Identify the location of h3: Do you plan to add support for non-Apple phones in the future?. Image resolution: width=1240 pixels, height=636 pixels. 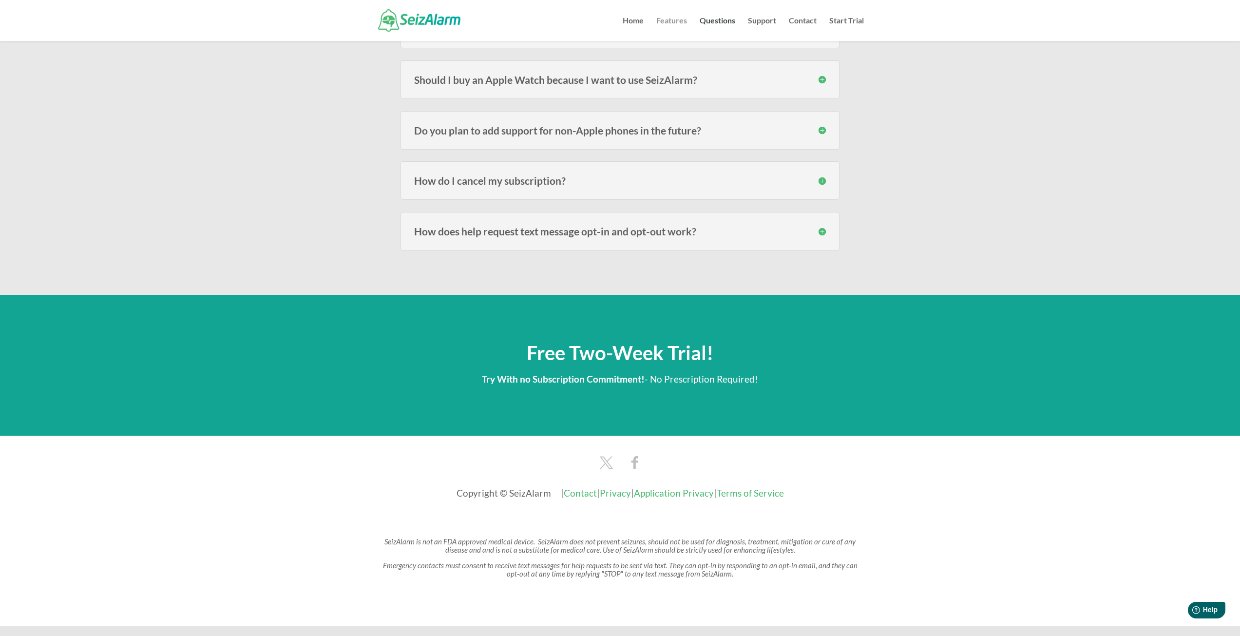
(620, 130).